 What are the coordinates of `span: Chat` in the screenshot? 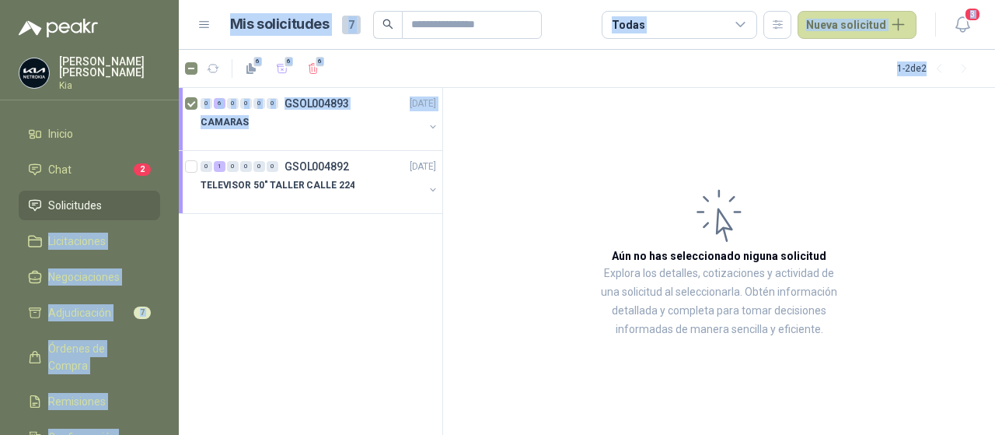 It's located at (60, 170).